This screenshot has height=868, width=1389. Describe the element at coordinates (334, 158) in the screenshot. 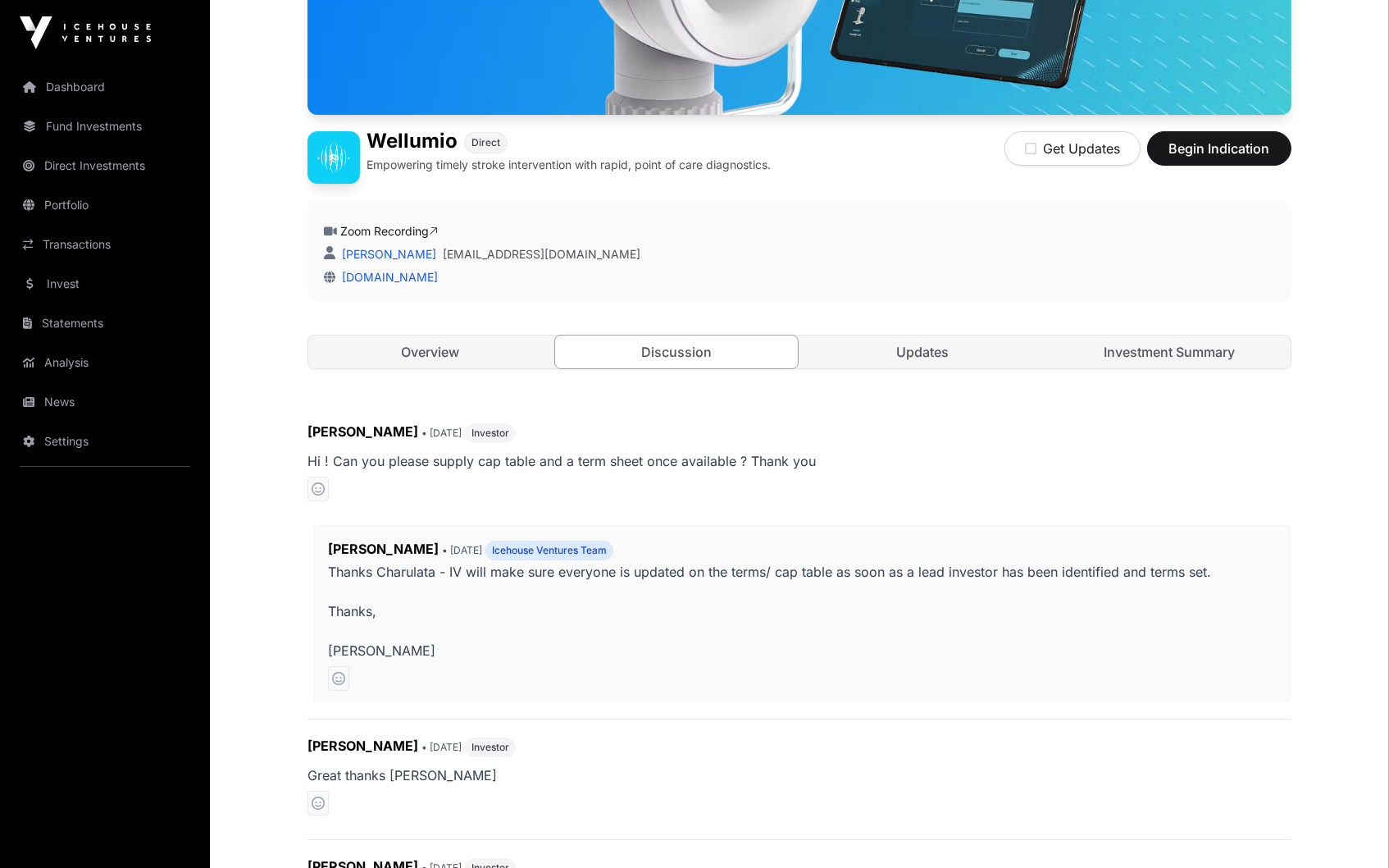

I see `img: Wellumio` at that location.